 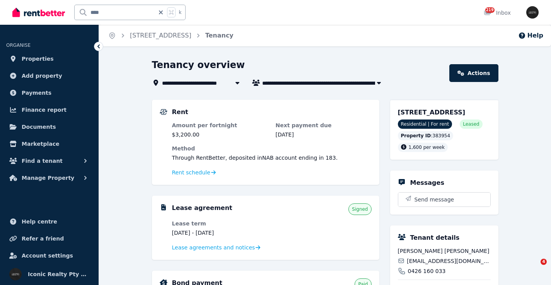 What do you see at coordinates (416, 136) in the screenshot?
I see `span: Property ID` at bounding box center [416, 136].